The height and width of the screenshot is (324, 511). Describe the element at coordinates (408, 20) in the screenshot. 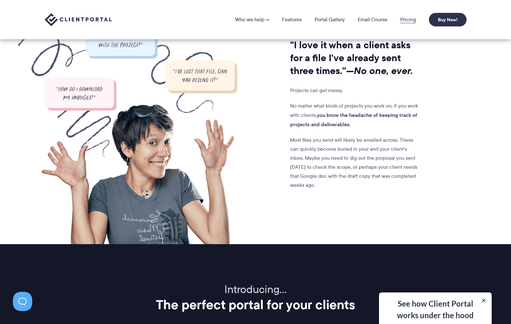

I see `a: Pricing` at that location.